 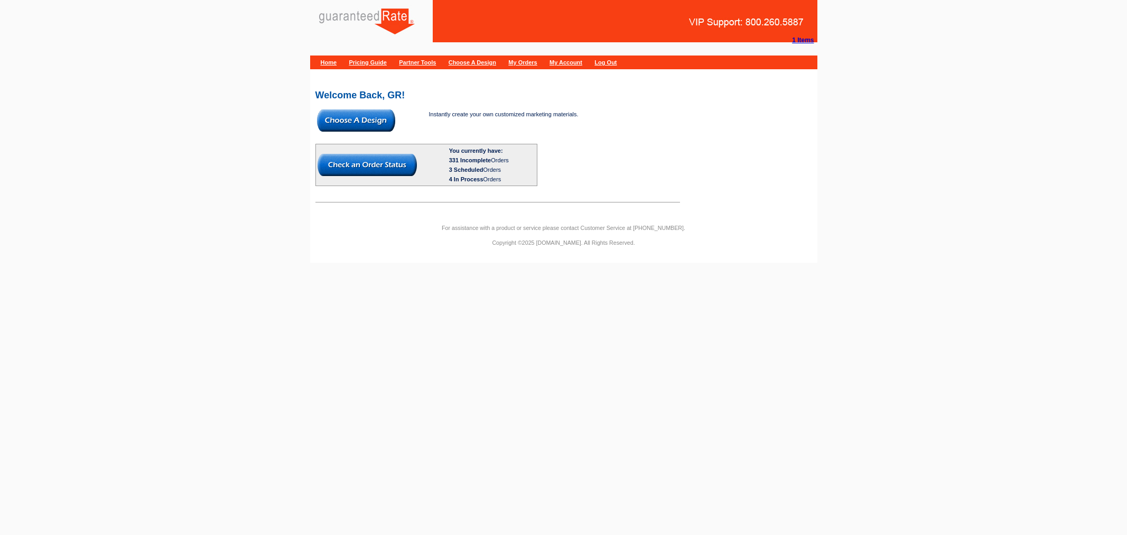 I want to click on span: 3 Scheduled, so click(x=466, y=170).